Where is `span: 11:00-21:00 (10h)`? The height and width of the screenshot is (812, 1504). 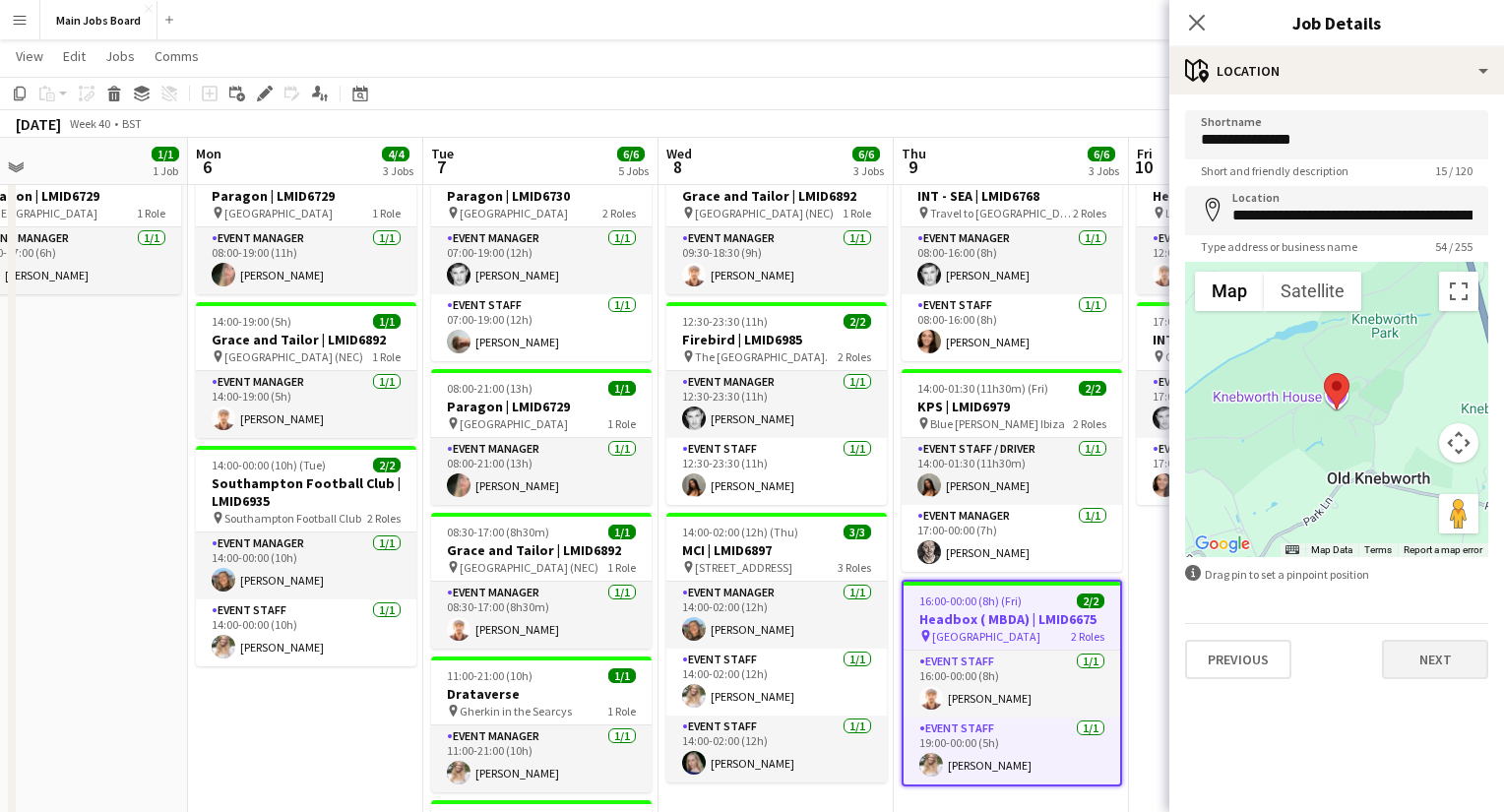
span: 11:00-21:00 (10h) is located at coordinates (489, 675).